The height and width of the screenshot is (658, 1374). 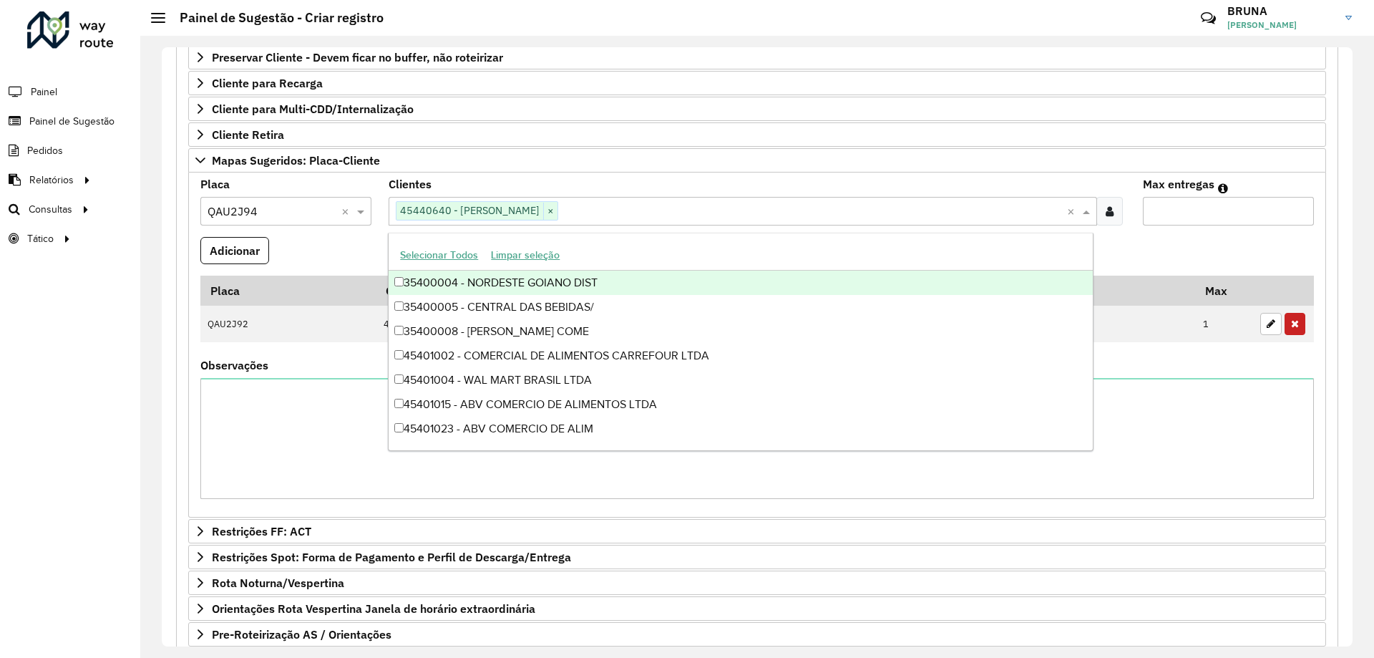 What do you see at coordinates (757, 83) in the screenshot?
I see `a: Cliente para Recarga` at bounding box center [757, 83].